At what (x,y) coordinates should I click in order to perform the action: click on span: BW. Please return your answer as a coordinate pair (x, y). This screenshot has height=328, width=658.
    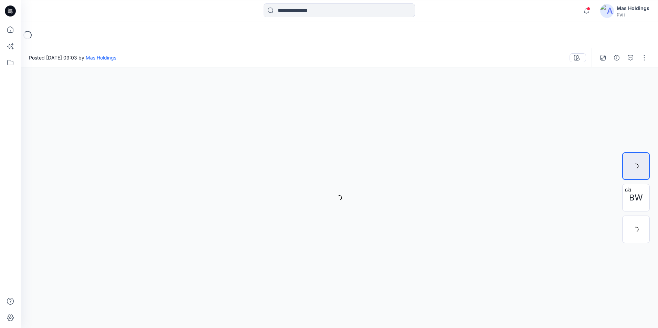
    Looking at the image, I should click on (636, 198).